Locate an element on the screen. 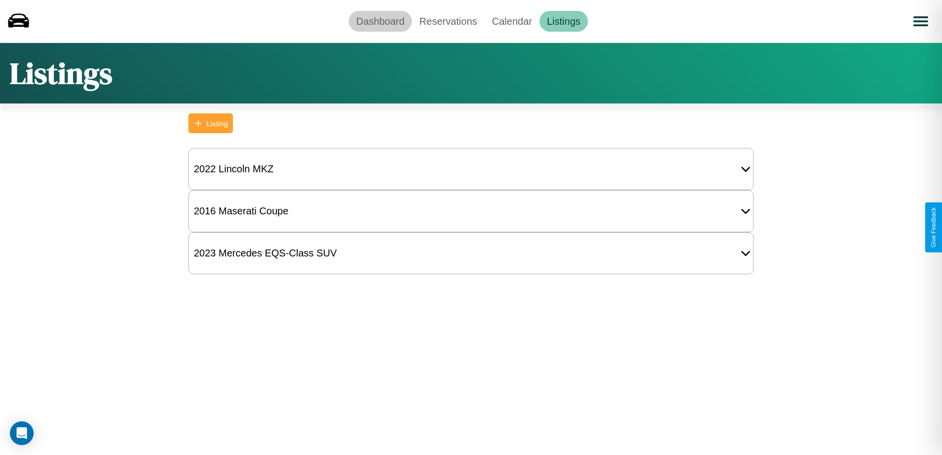 The width and height of the screenshot is (942, 455). a: Calendar is located at coordinates (512, 21).